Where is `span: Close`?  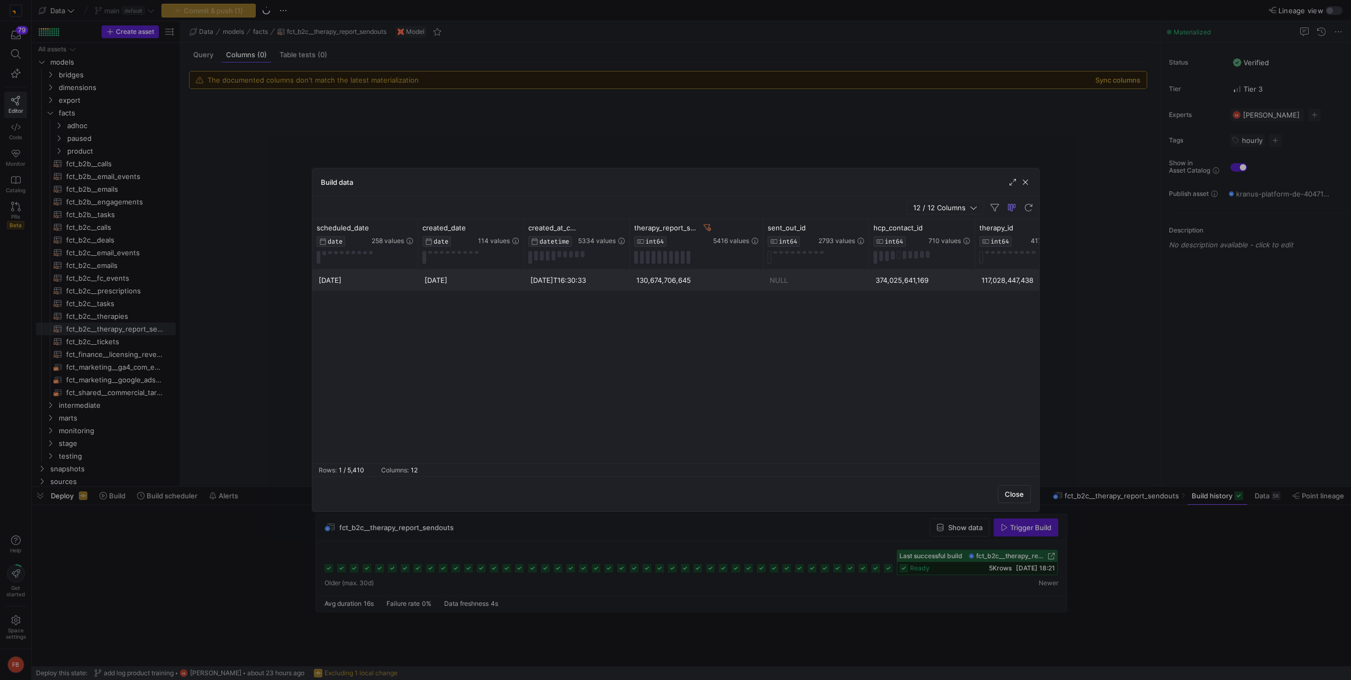 span: Close is located at coordinates (1014, 494).